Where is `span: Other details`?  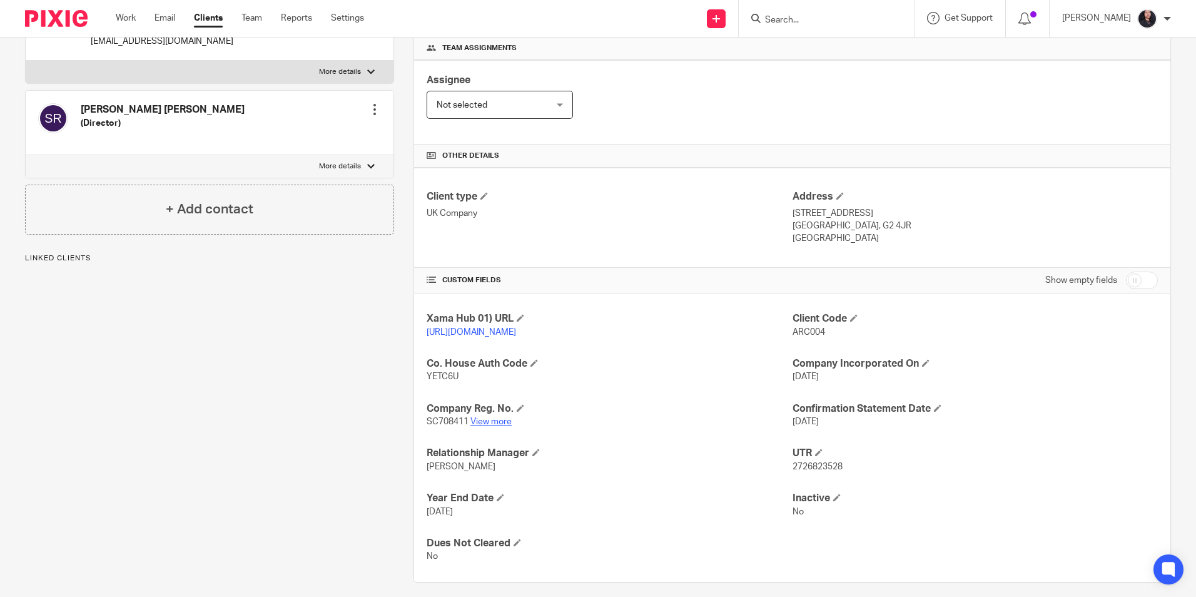 span: Other details is located at coordinates (470, 156).